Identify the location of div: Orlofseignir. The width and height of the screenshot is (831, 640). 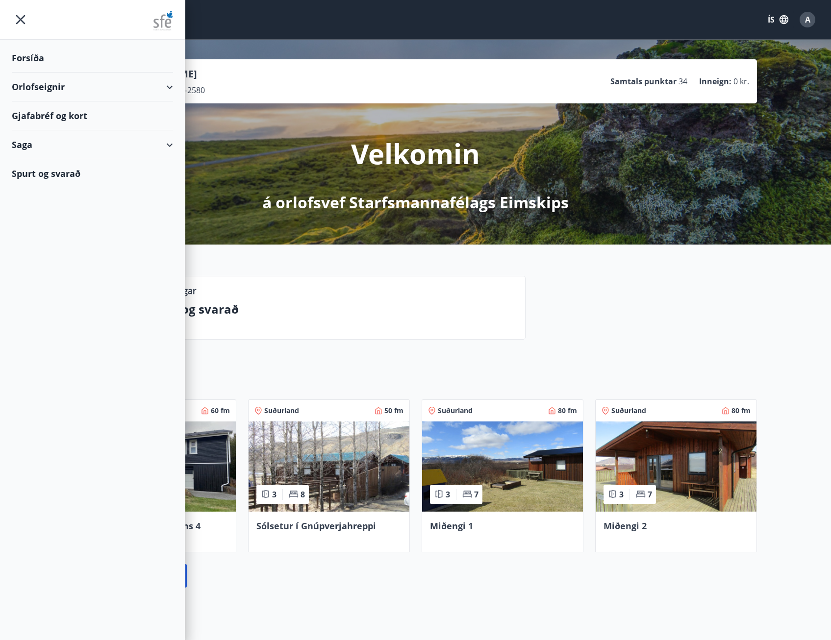
(92, 87).